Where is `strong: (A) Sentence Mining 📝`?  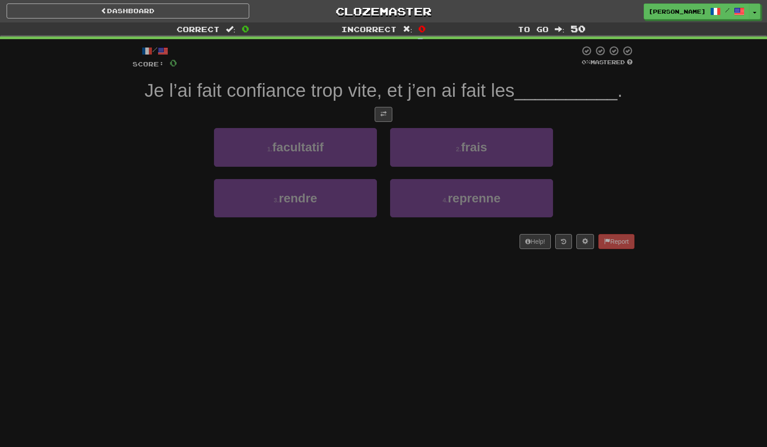 strong: (A) Sentence Mining 📝 is located at coordinates (393, 42).